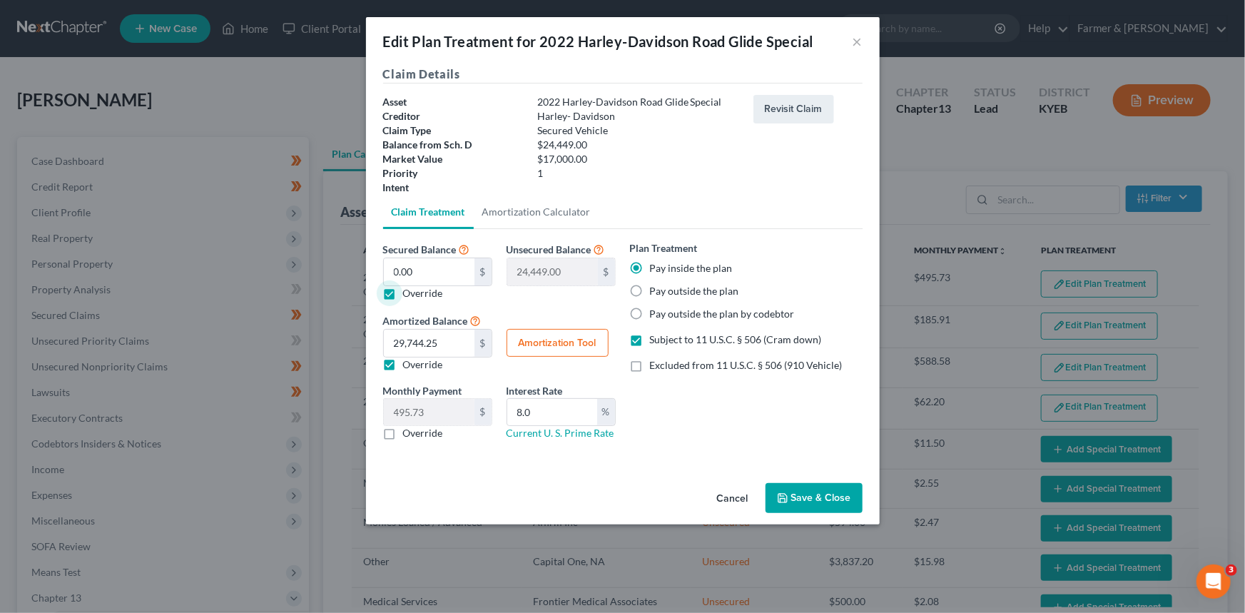 Image resolution: width=1245 pixels, height=613 pixels. I want to click on span: Subject to 11 U.S.C. § 506 (Cram down), so click(736, 339).